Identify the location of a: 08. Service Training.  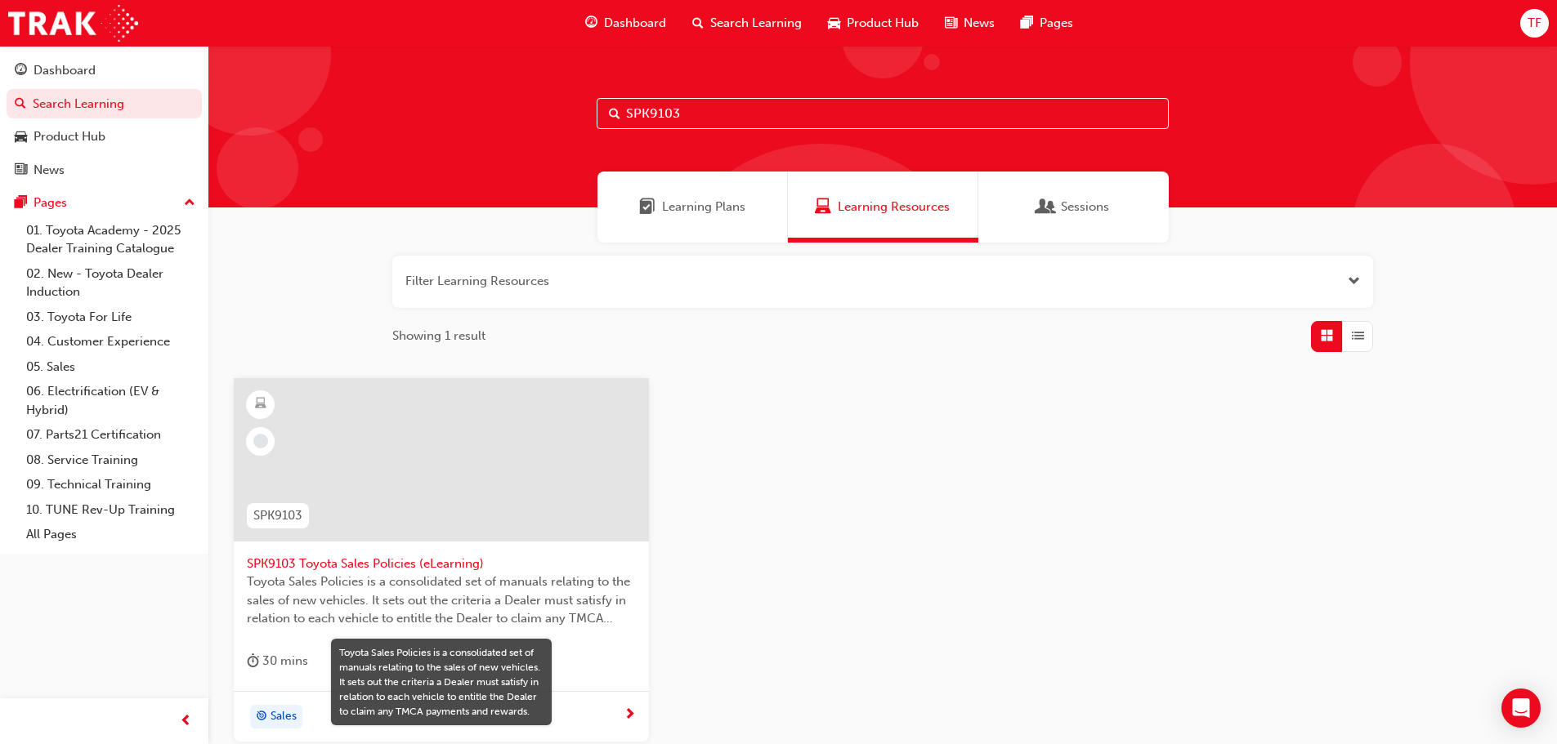
(110, 460).